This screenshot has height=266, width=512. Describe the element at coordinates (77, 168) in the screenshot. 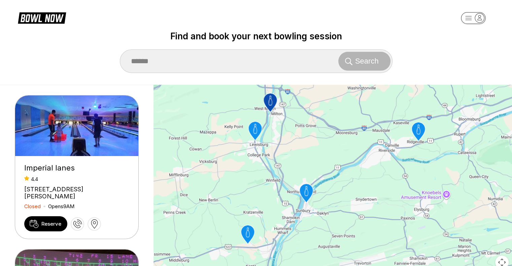

I see `div: Imperial lanes` at that location.